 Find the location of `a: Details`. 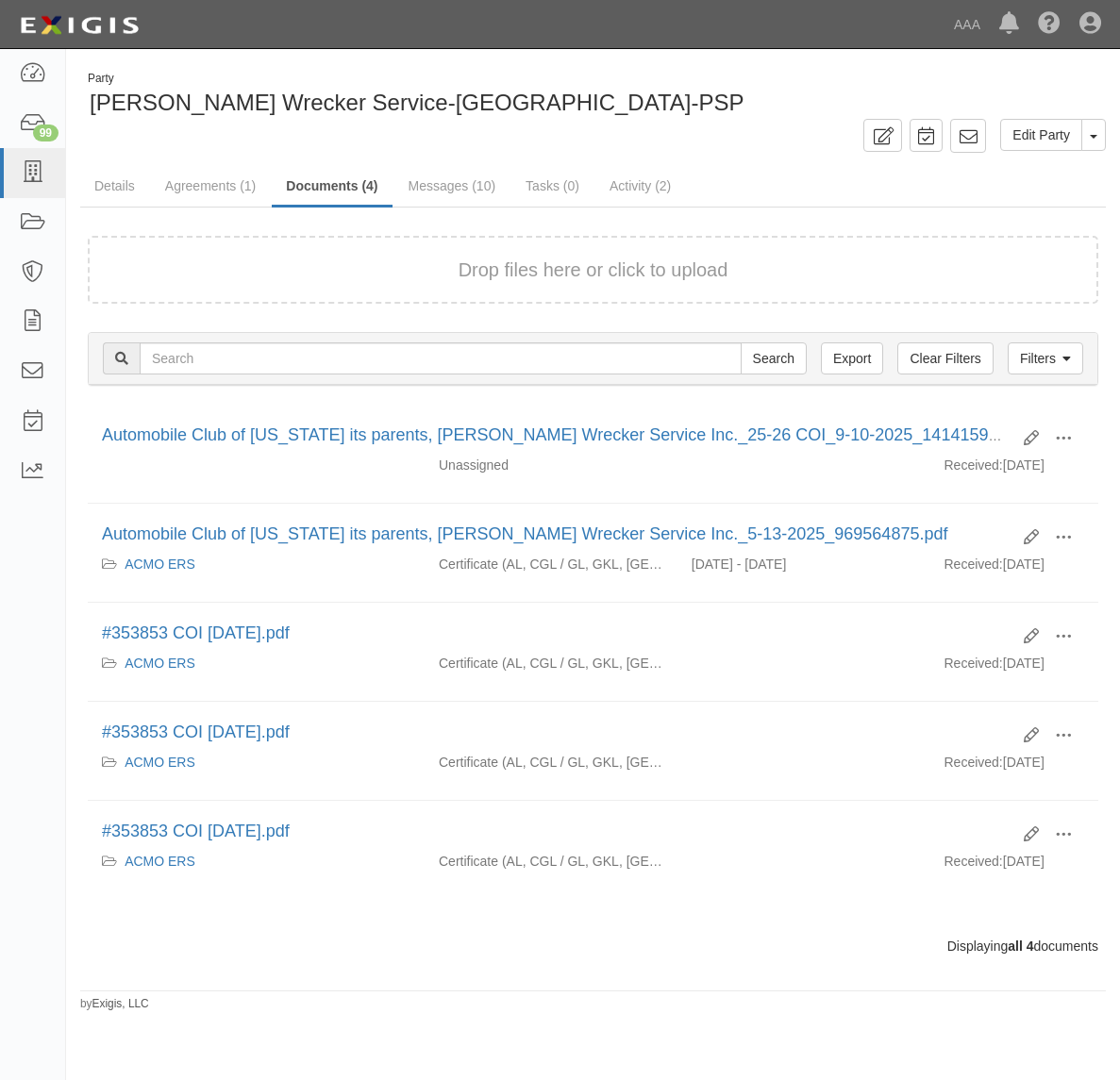

a: Details is located at coordinates (114, 186).